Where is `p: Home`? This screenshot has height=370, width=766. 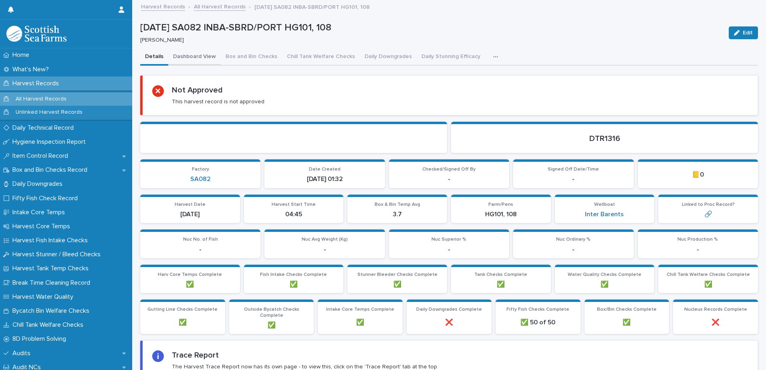
p: Home is located at coordinates (22, 55).